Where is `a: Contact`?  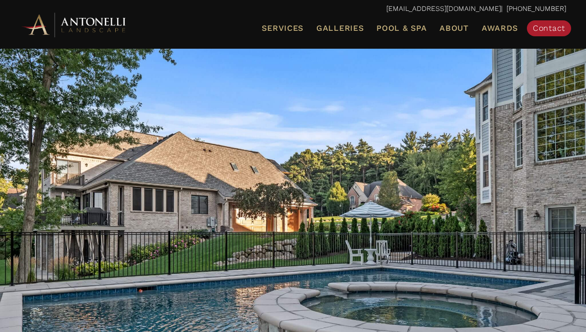
a: Contact is located at coordinates (549, 28).